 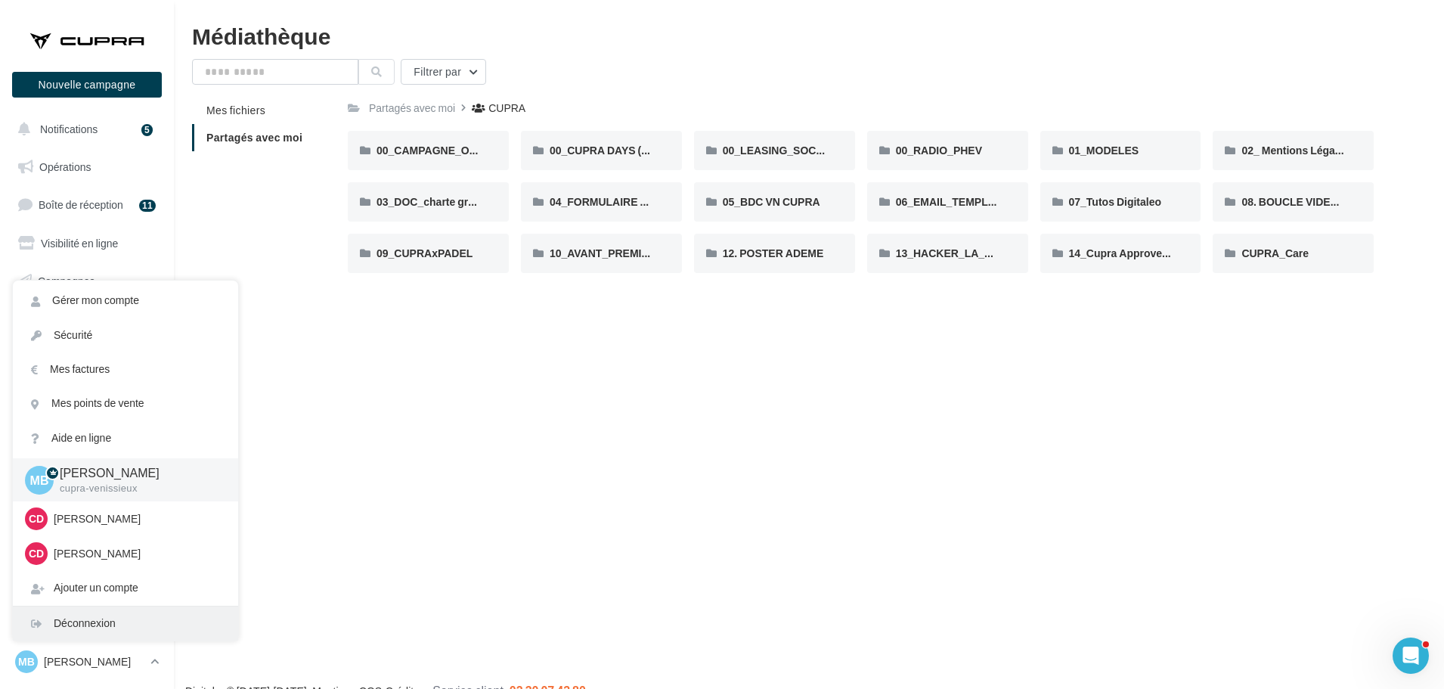 What do you see at coordinates (1295, 150) in the screenshot?
I see `span: 02_ Mentions Légales` at bounding box center [1295, 150].